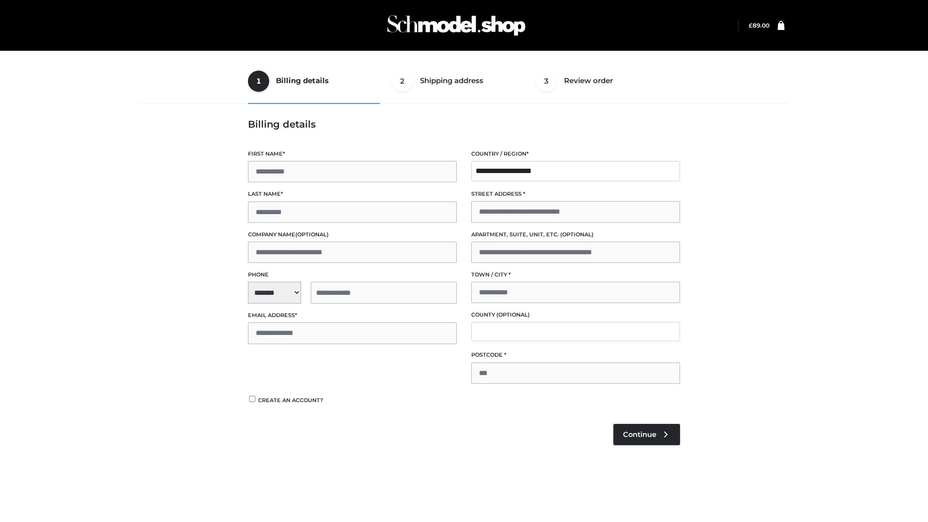  Describe the element at coordinates (252, 399) in the screenshot. I see `input: Create an account?` at that location.